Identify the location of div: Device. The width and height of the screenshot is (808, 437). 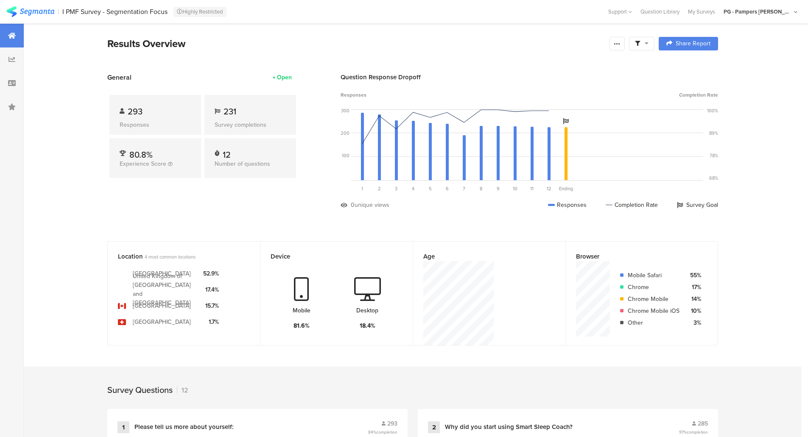
(330, 257).